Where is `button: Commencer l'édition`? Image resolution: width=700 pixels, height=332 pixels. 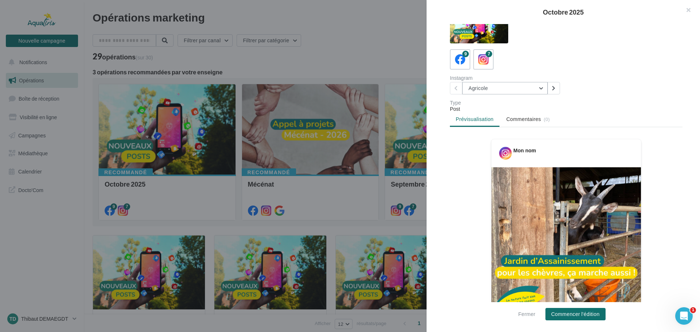 button: Commencer l'édition is located at coordinates (575, 314).